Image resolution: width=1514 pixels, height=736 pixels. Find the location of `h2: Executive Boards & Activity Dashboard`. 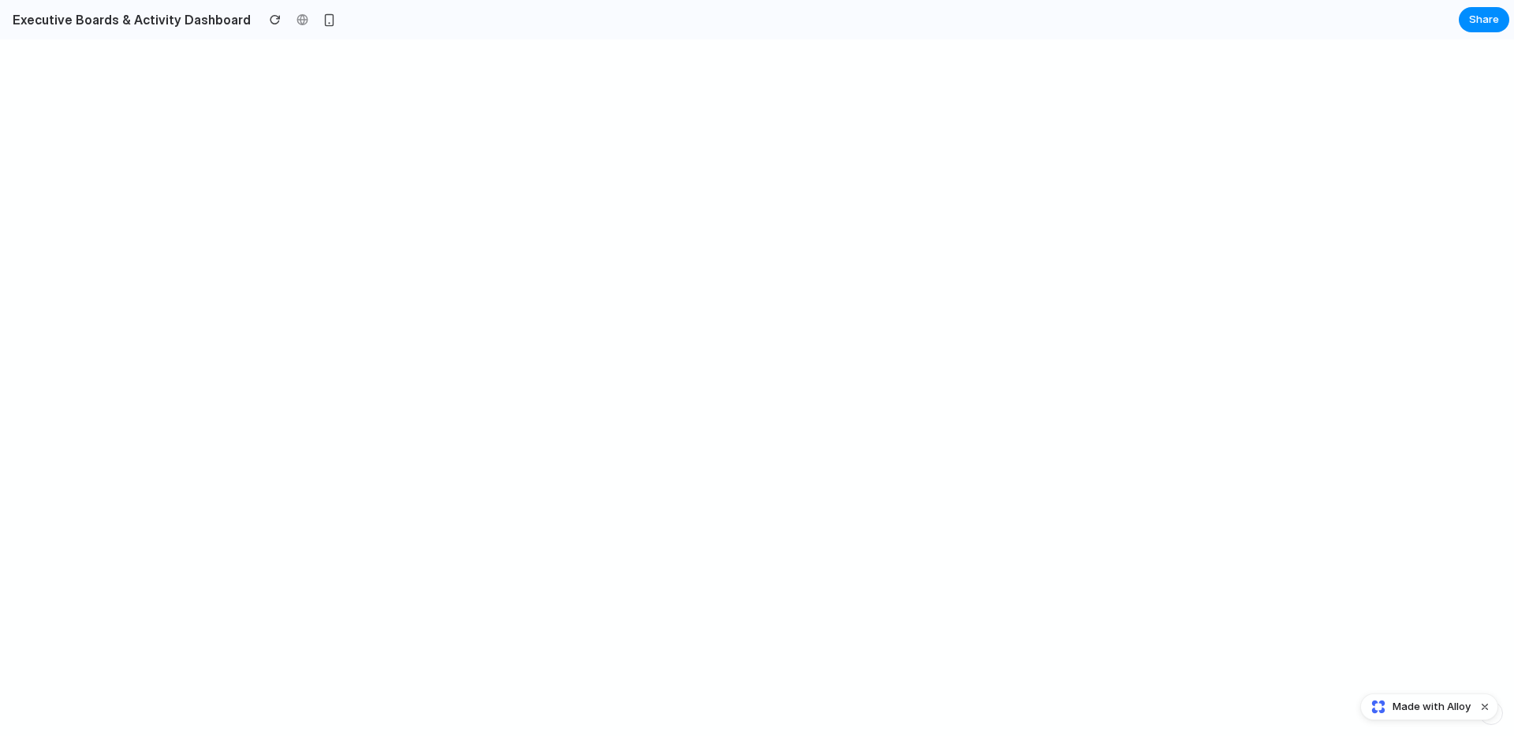

h2: Executive Boards & Activity Dashboard is located at coordinates (129, 20).